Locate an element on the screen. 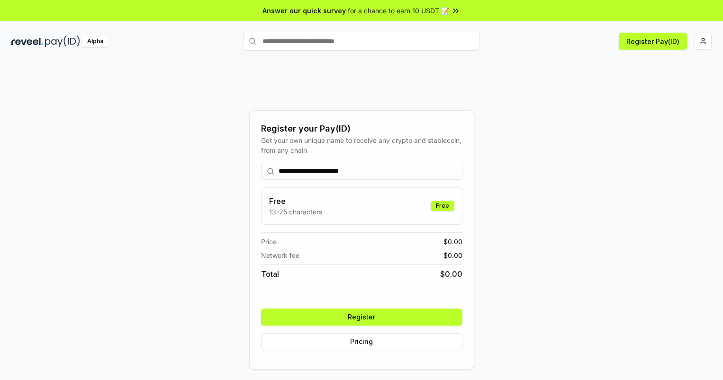 The width and height of the screenshot is (723, 380). span: Network fee is located at coordinates (280, 255).